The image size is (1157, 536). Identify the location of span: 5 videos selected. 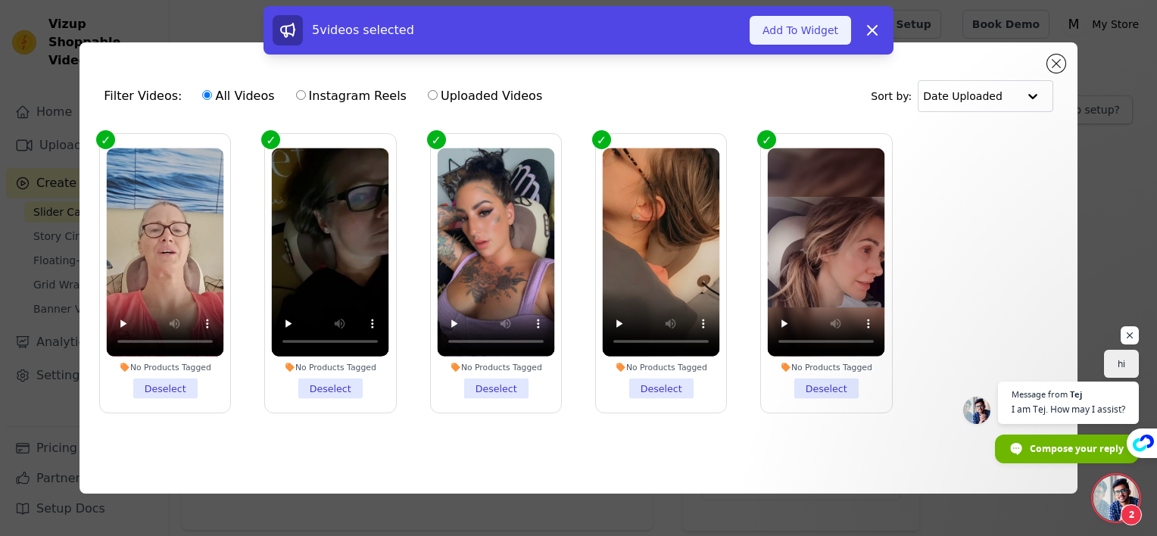
(363, 30).